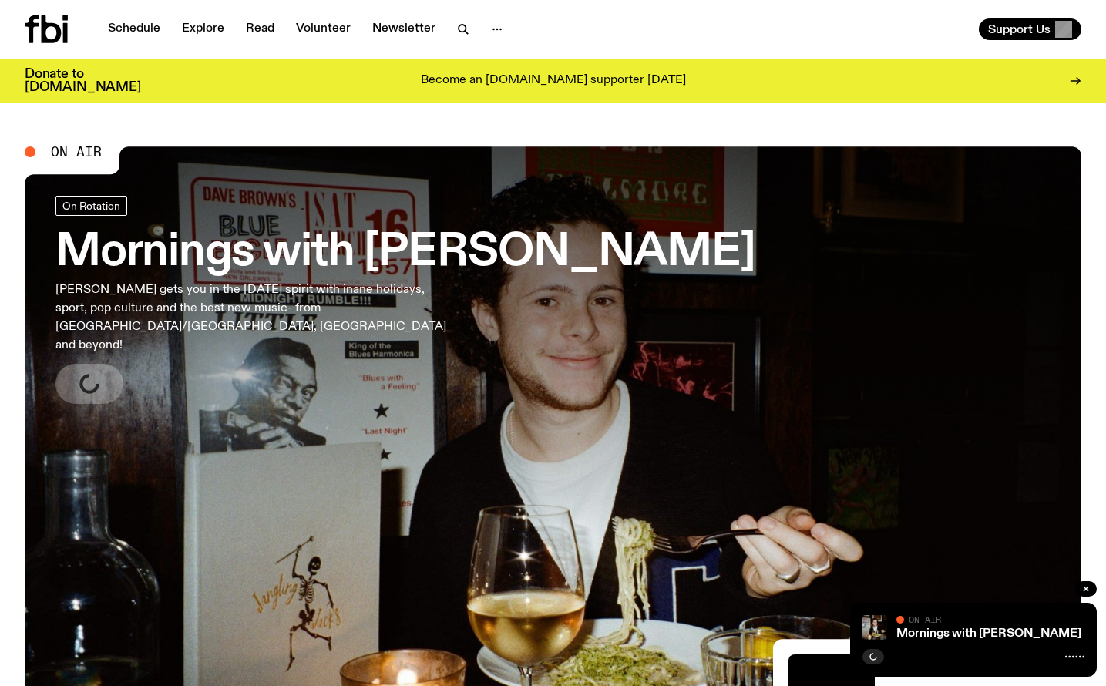 This screenshot has height=686, width=1106. What do you see at coordinates (91, 206) in the screenshot?
I see `a: On Rotation` at bounding box center [91, 206].